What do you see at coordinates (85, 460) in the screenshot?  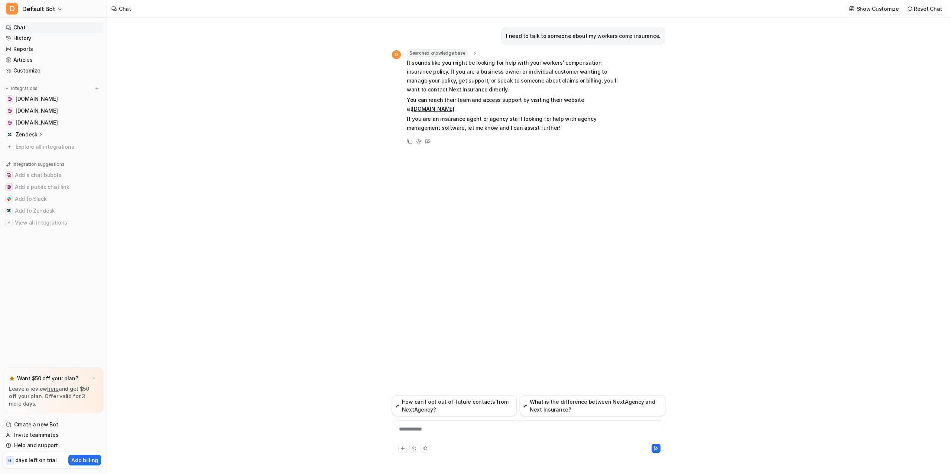 I see `button: Add billing` at bounding box center [85, 460].